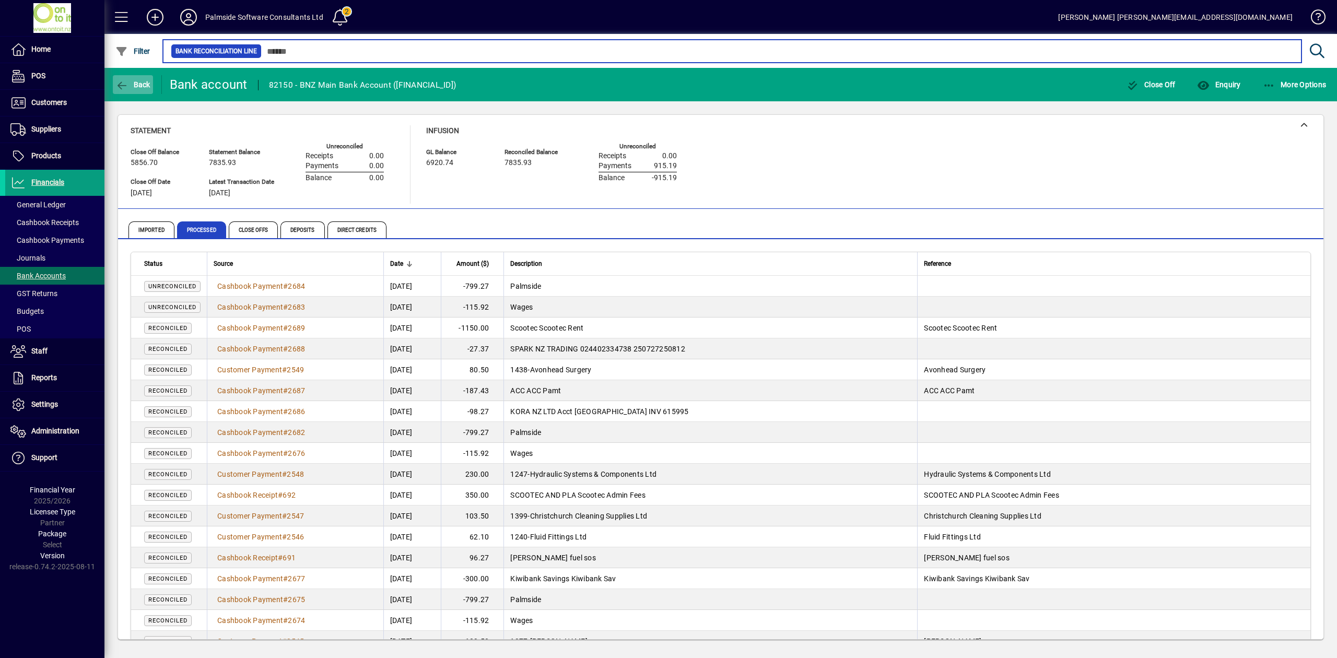  I want to click on span: Filter, so click(133, 51).